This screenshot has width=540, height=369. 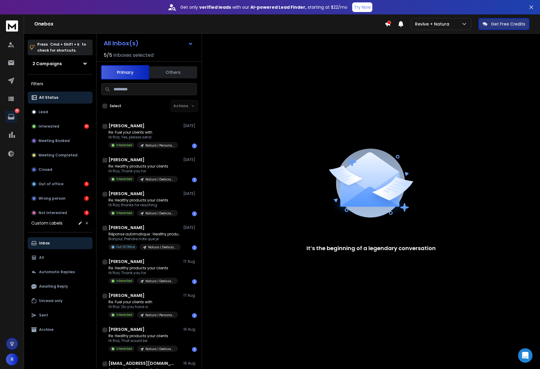 I want to click on h3: Filters, so click(x=60, y=84).